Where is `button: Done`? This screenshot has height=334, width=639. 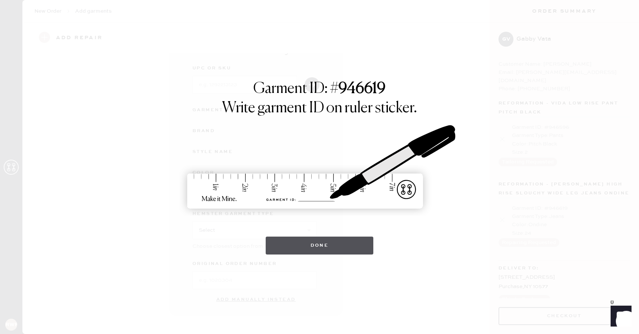 button: Done is located at coordinates (319, 246).